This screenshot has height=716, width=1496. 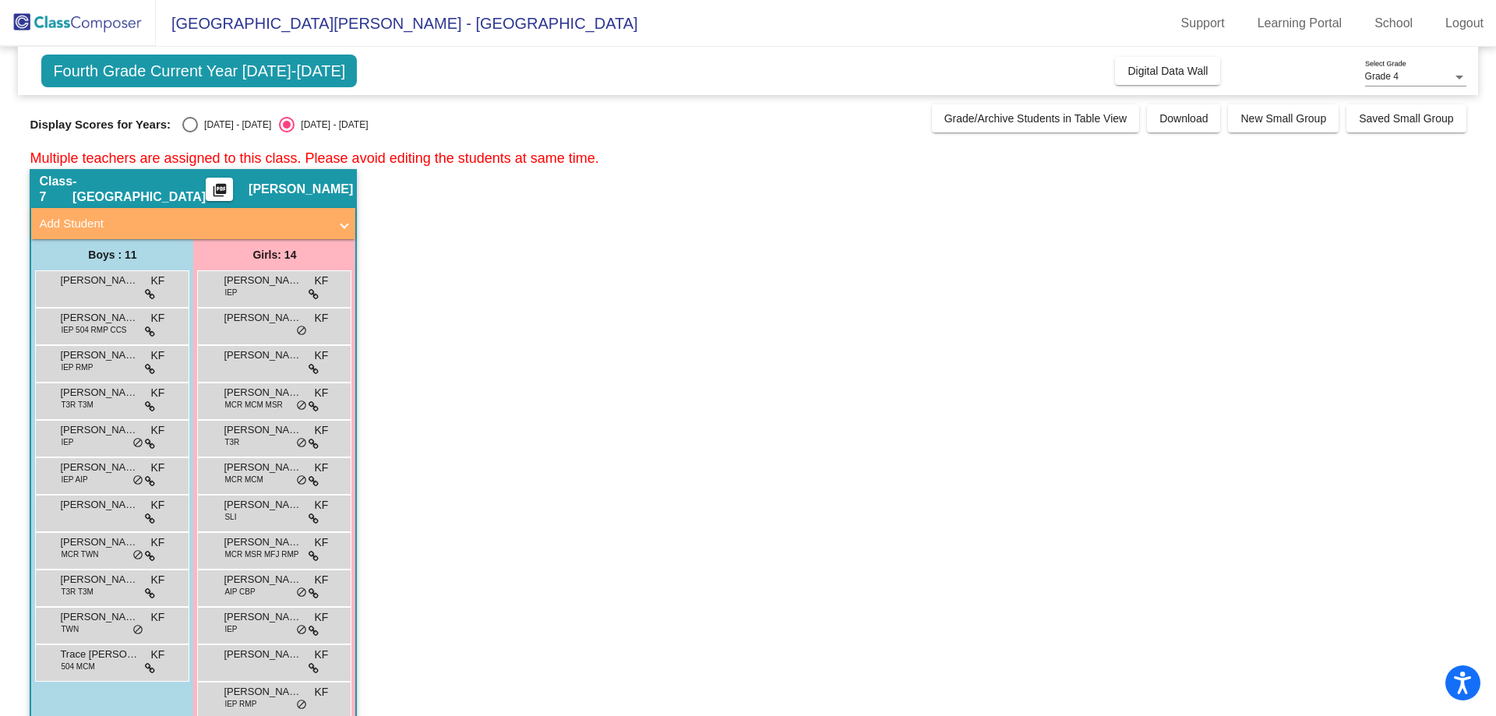 What do you see at coordinates (261, 554) in the screenshot?
I see `span: MCR MSR MFJ RMP` at bounding box center [261, 554].